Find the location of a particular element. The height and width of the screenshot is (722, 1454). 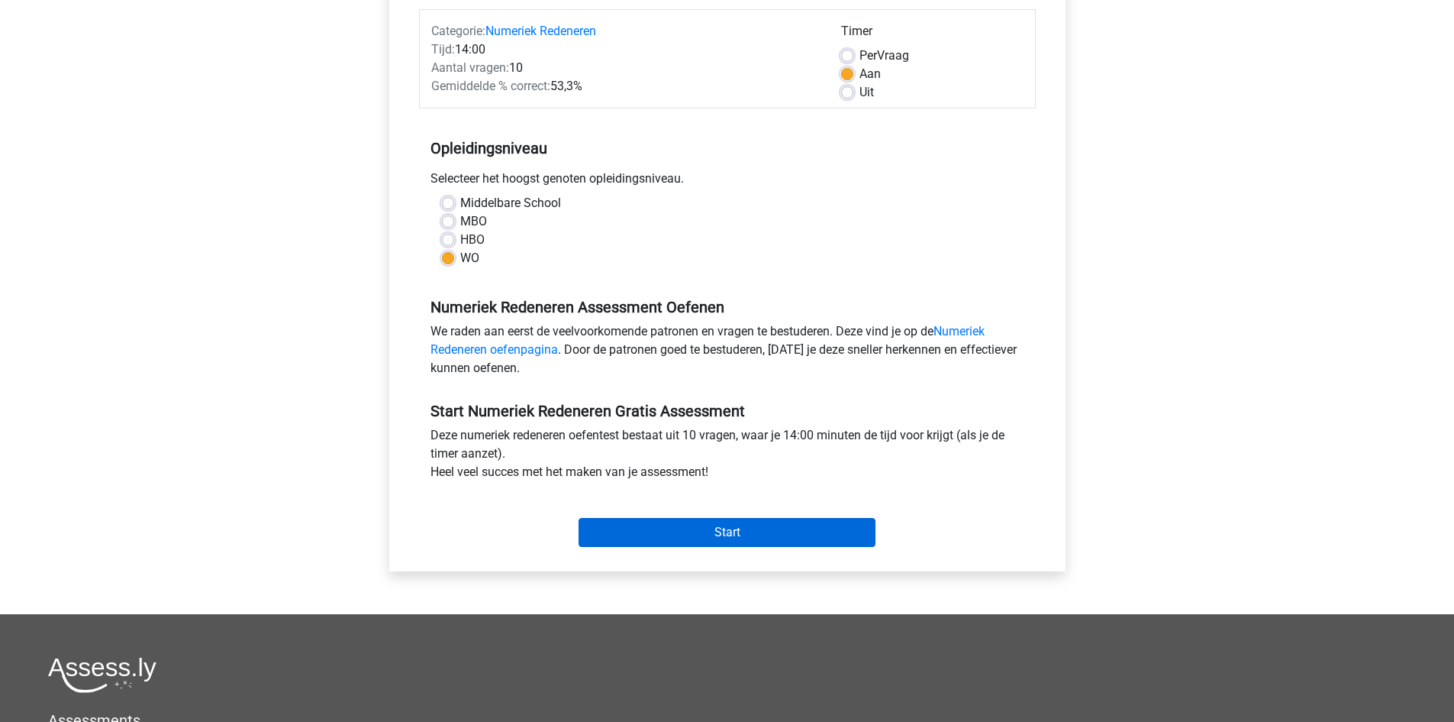

img: Assessly logo is located at coordinates (102, 674).